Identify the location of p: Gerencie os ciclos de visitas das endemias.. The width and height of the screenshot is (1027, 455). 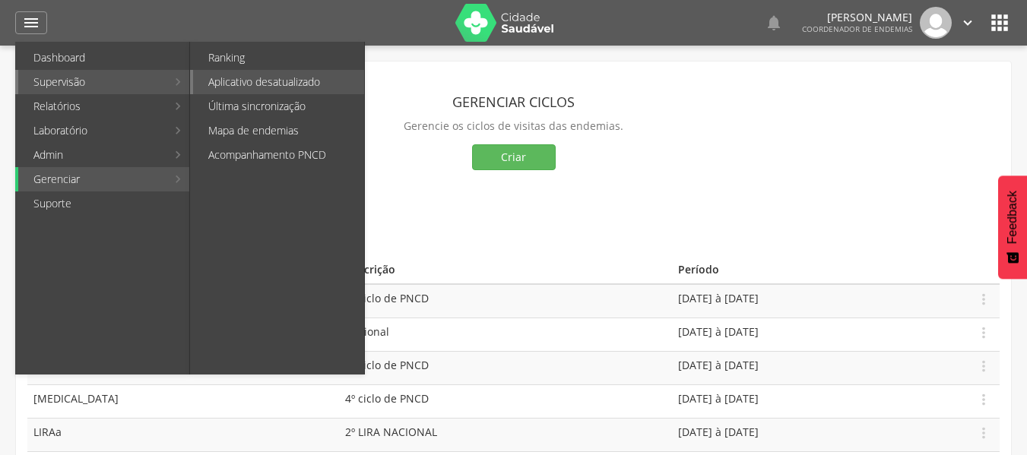
(513, 126).